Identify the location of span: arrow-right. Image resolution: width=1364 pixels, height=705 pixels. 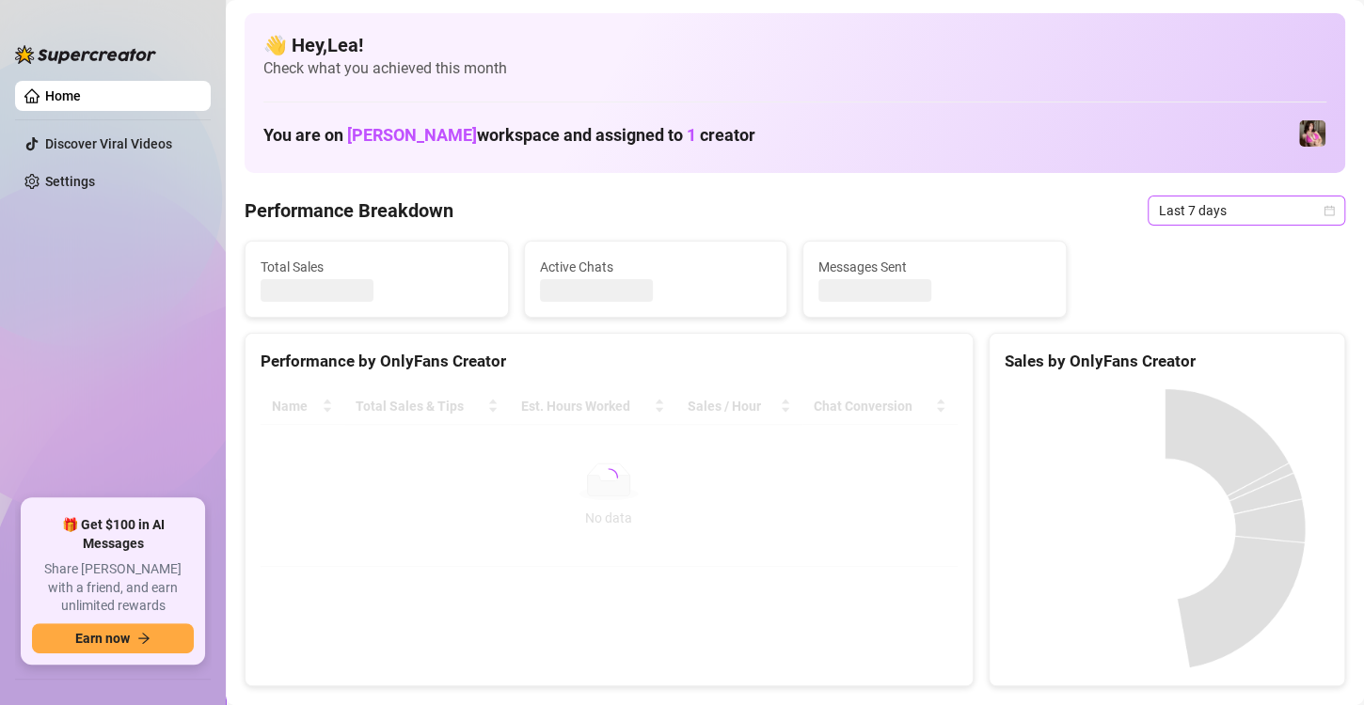
(144, 639).